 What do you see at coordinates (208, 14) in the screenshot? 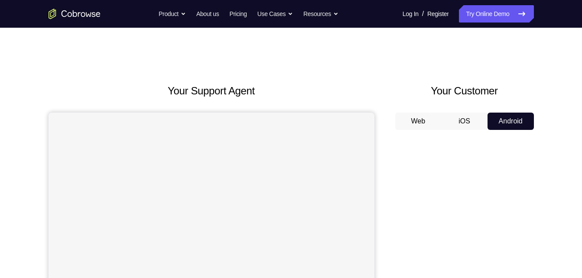
I see `a: About us` at bounding box center [208, 14].